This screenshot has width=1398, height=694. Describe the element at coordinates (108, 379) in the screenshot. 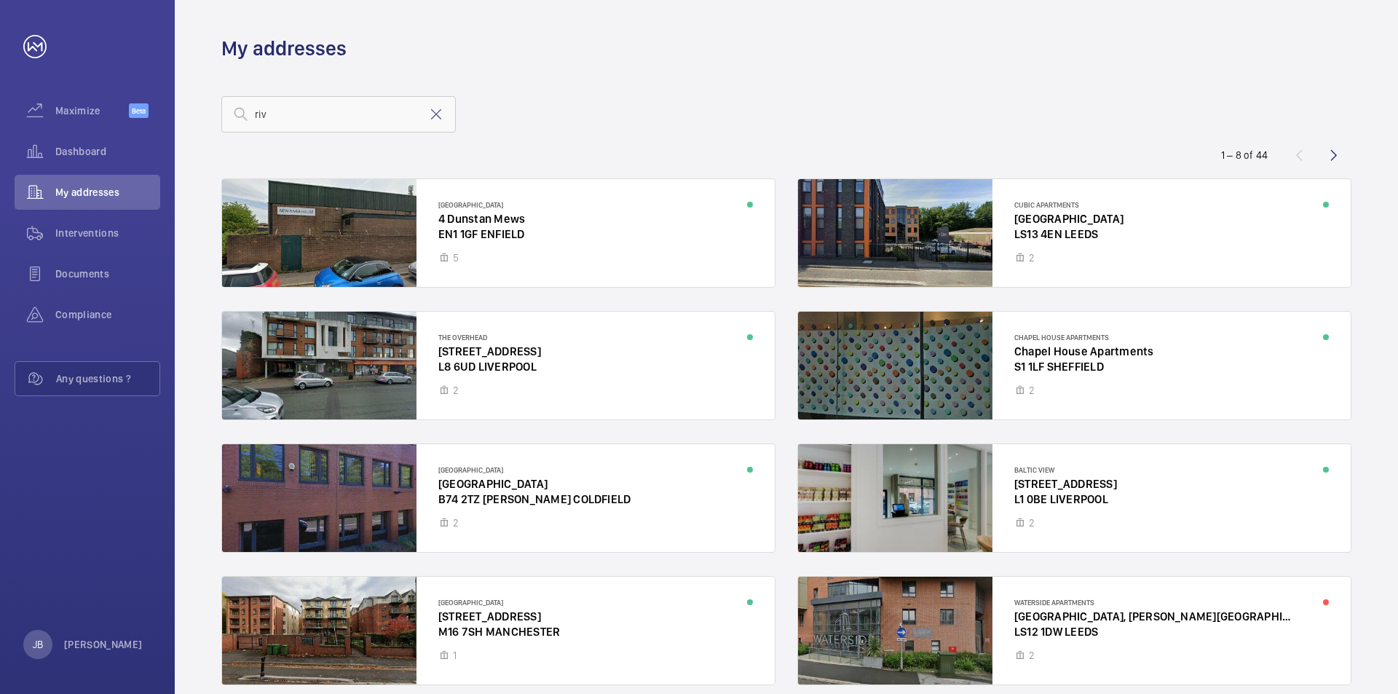

I see `span: Any questions ?` at that location.